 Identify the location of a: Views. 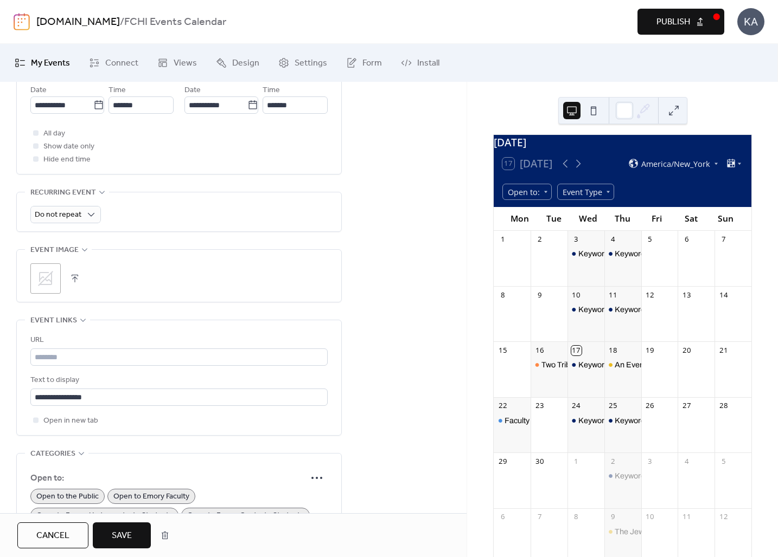
(177, 63).